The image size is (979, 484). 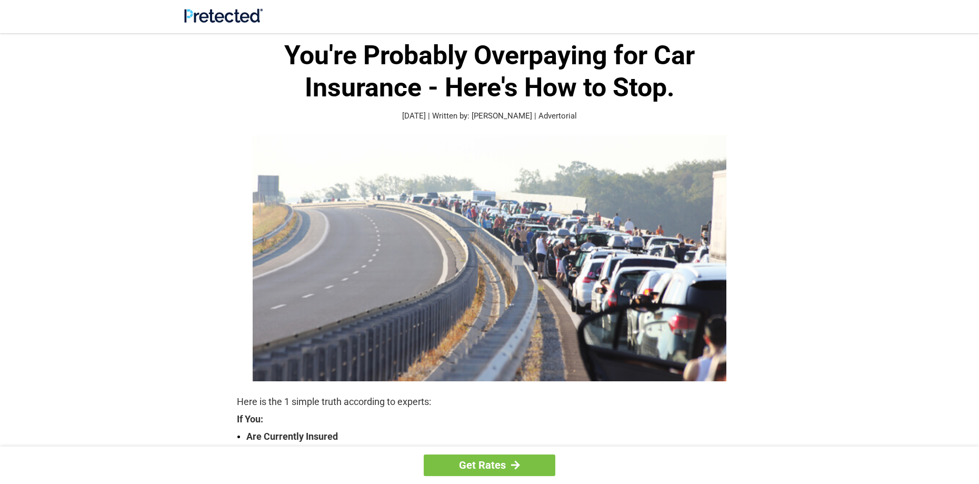 I want to click on p: Here is the 1 simple truth according to experts:, so click(x=489, y=402).